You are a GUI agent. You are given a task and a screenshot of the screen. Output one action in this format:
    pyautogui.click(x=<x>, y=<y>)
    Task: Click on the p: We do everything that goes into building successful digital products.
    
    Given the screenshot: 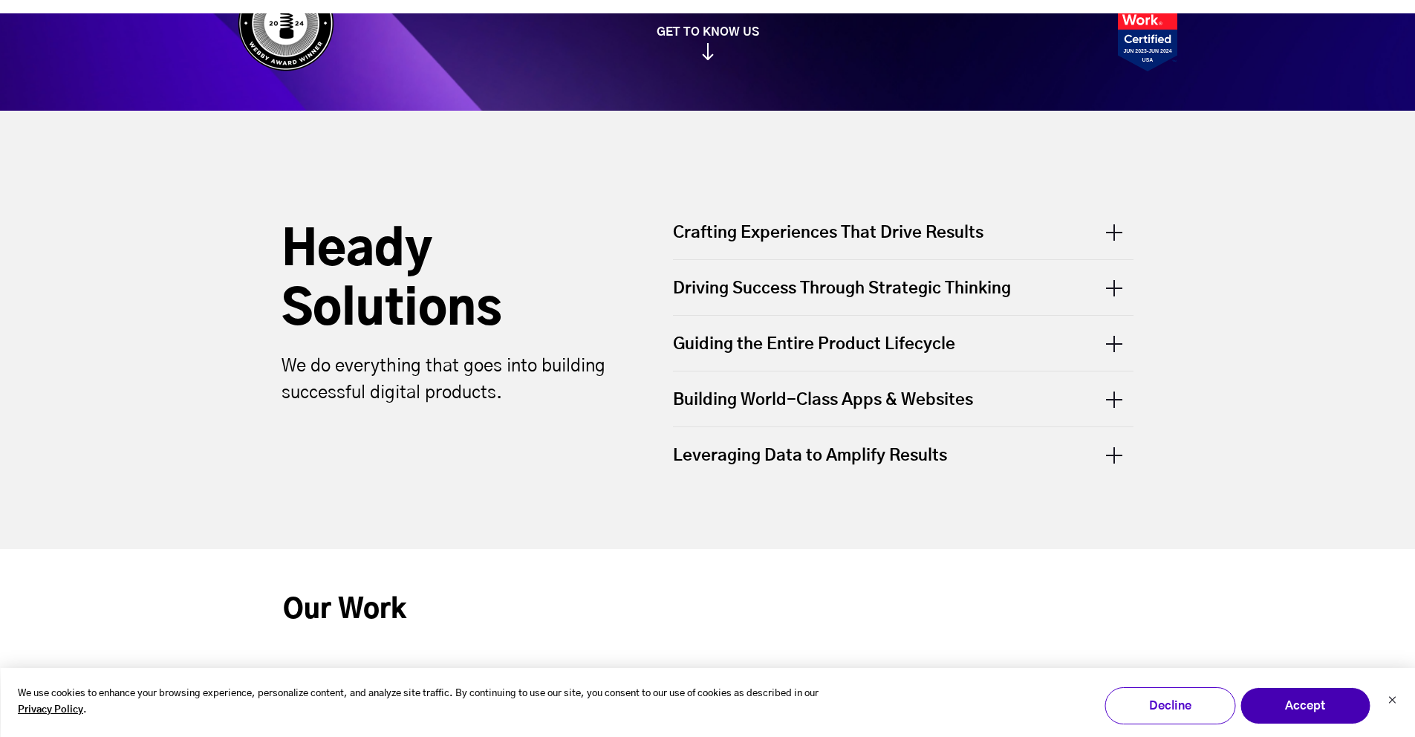 What is the action you would take?
    pyautogui.click(x=449, y=380)
    